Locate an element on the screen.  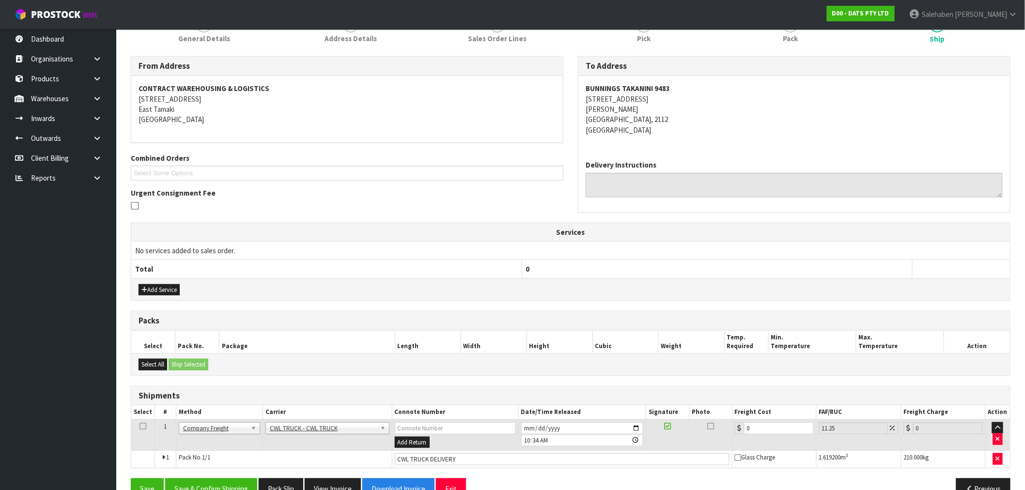
h3: From Address is located at coordinates (347, 66).